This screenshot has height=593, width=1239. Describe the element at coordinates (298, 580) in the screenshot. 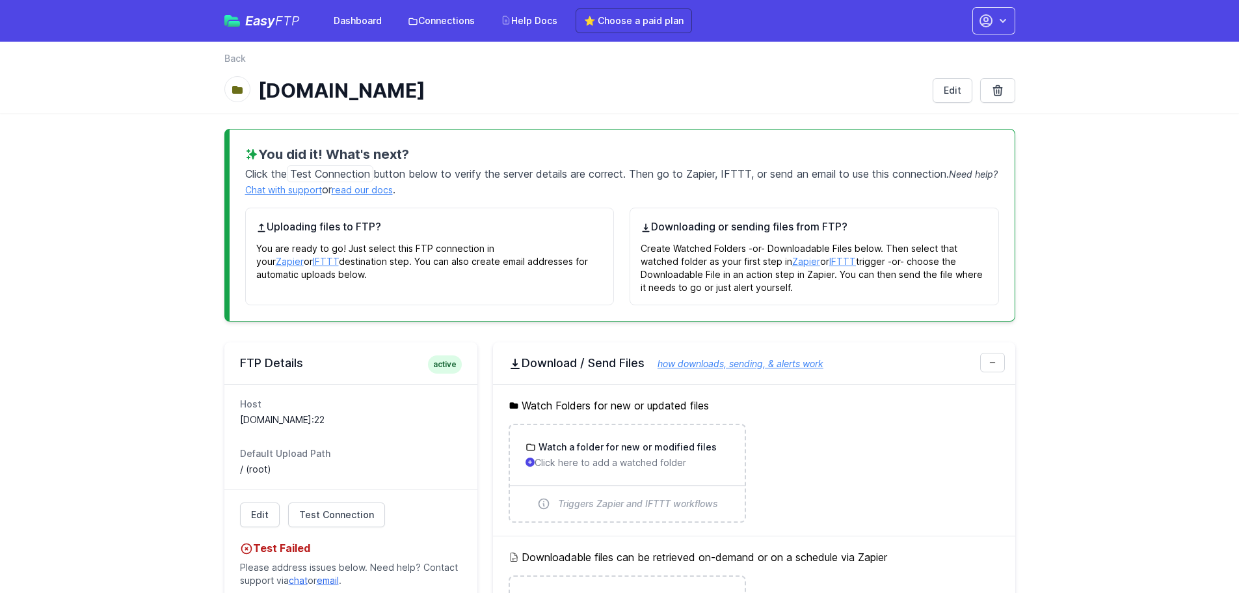

I see `a: chat` at that location.